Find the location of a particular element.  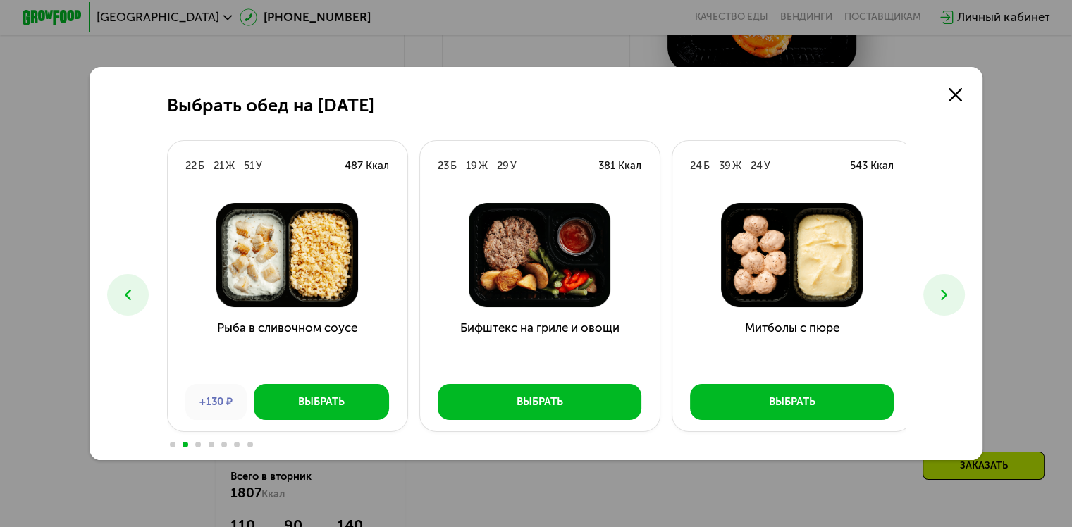

img: Бифштекс на гриле и овощи is located at coordinates (539, 255).